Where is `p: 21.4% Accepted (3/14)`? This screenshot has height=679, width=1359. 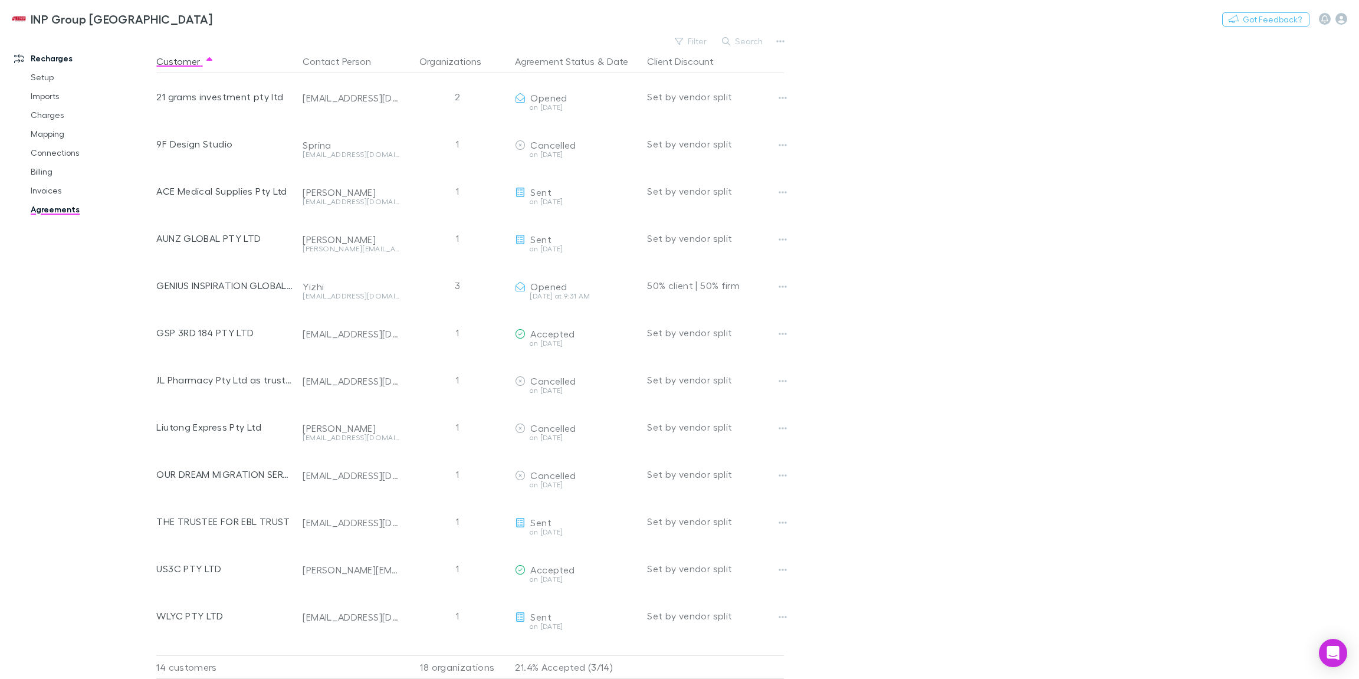 p: 21.4% Accepted (3/14) is located at coordinates (576, 667).